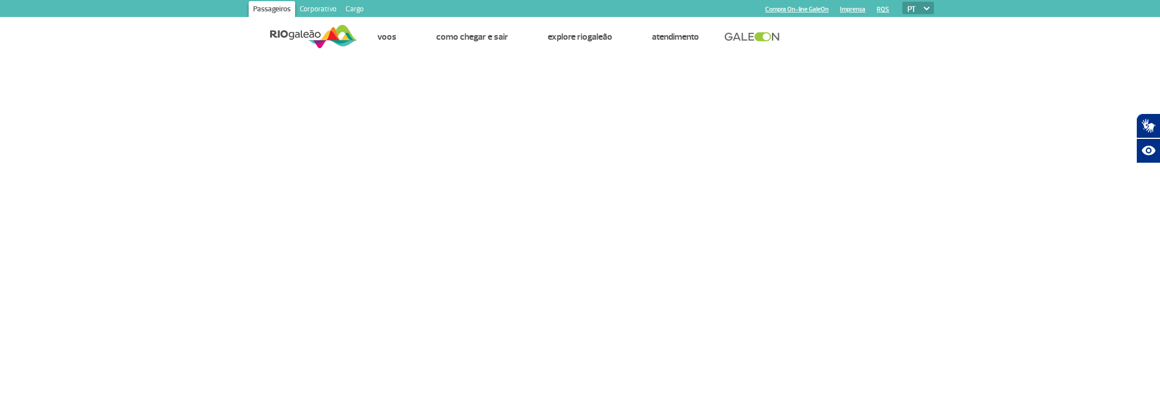 This screenshot has width=1160, height=394. What do you see at coordinates (852, 9) in the screenshot?
I see `a: Imprensa` at bounding box center [852, 9].